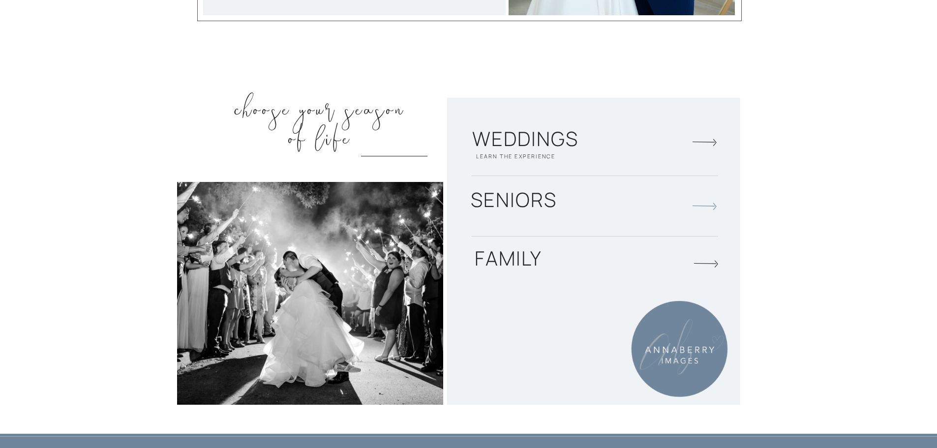 This screenshot has width=937, height=448. Describe the element at coordinates (514, 202) in the screenshot. I see `h2: seniors` at that location.